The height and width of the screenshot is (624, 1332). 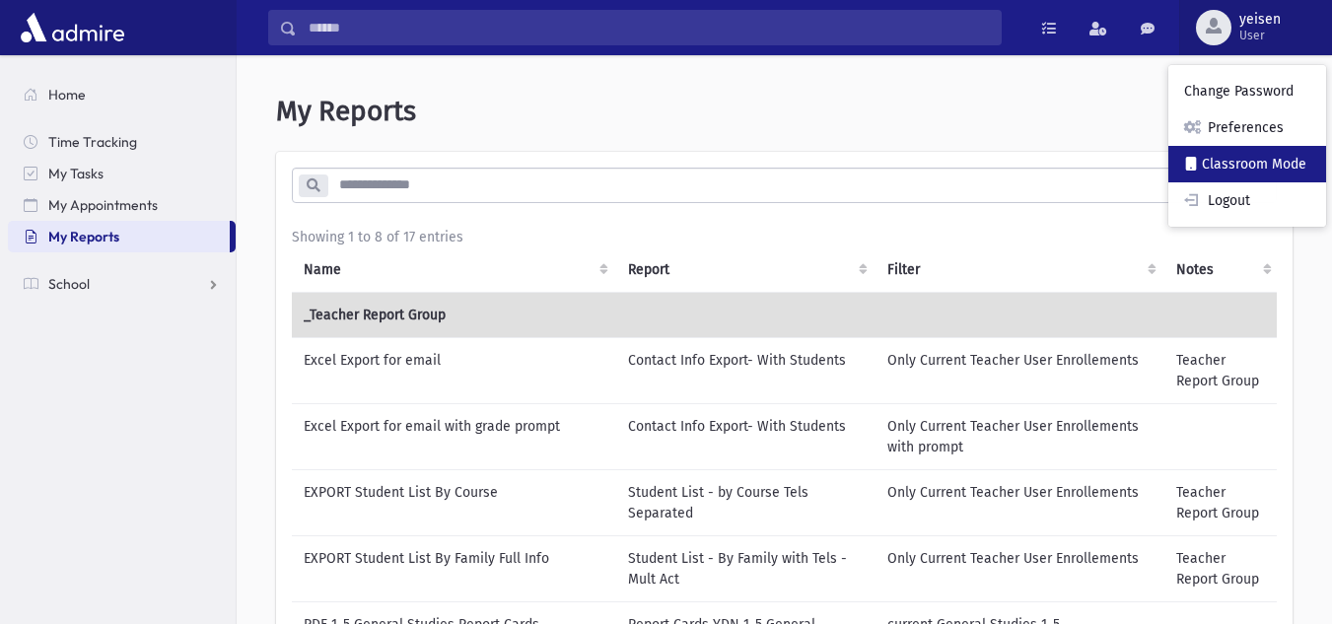 I want to click on th: Notes : activate to sort column ascending, so click(x=1222, y=270).